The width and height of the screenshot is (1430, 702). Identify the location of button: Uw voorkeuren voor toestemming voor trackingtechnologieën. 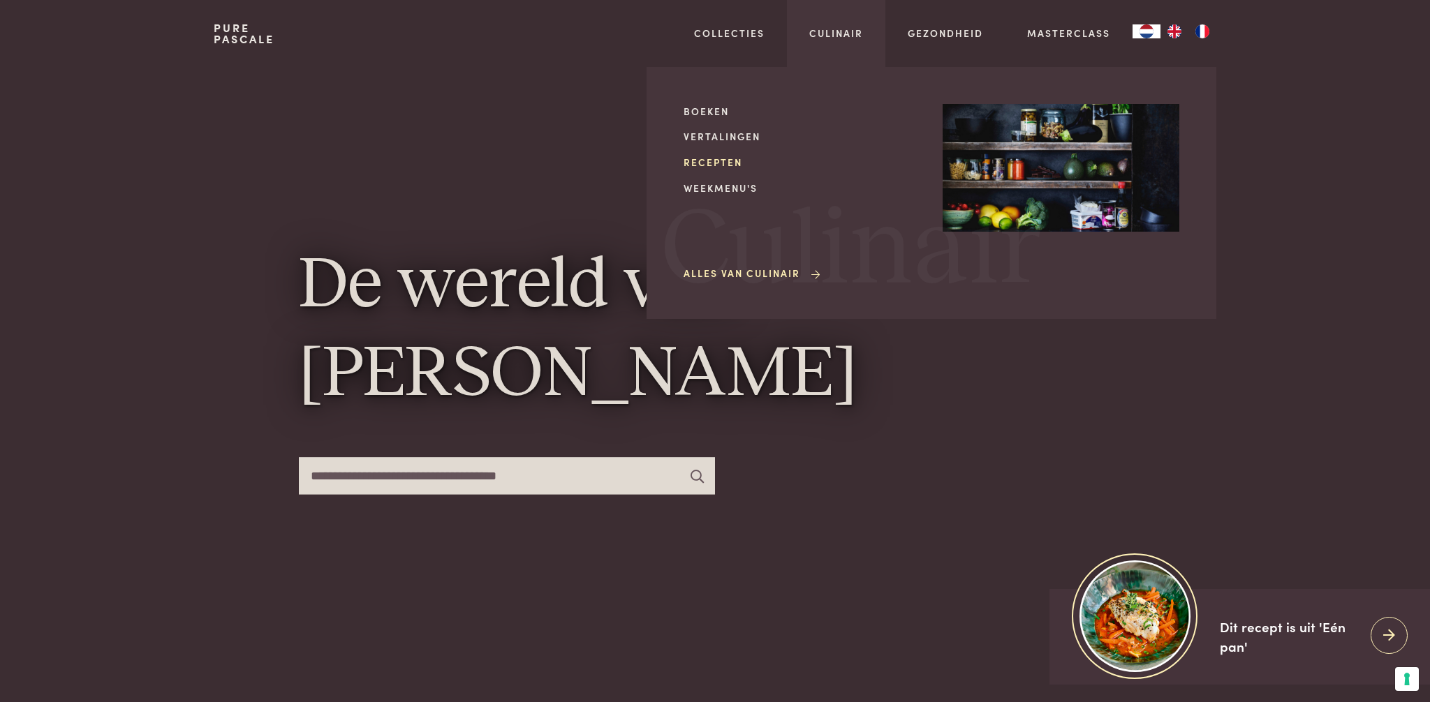
(1407, 679).